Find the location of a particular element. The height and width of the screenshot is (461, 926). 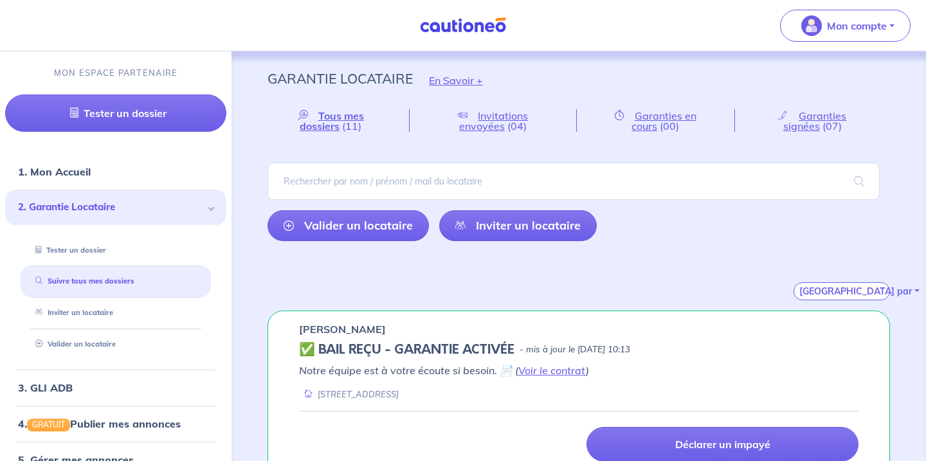

span: Garanties en cours is located at coordinates (663, 121).